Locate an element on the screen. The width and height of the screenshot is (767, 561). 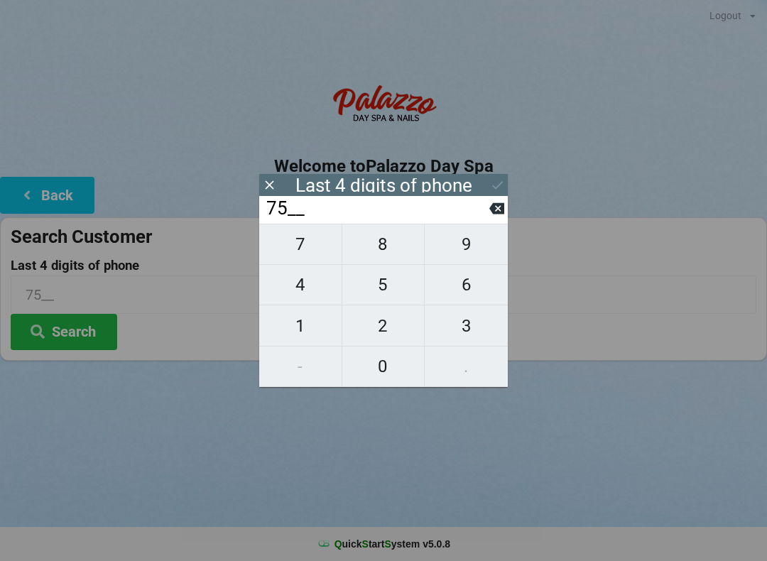
button: 7 is located at coordinates (300, 244).